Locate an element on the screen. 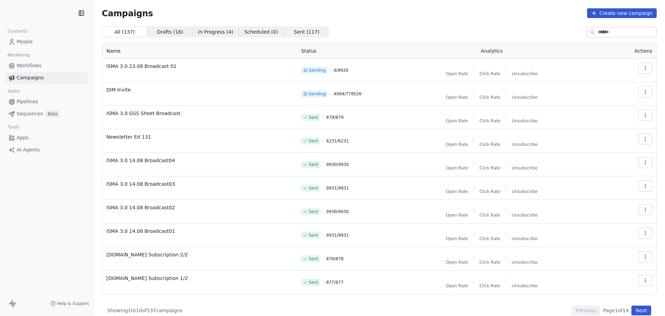 This screenshot has width=665, height=316. button: Previous is located at coordinates (586, 311).